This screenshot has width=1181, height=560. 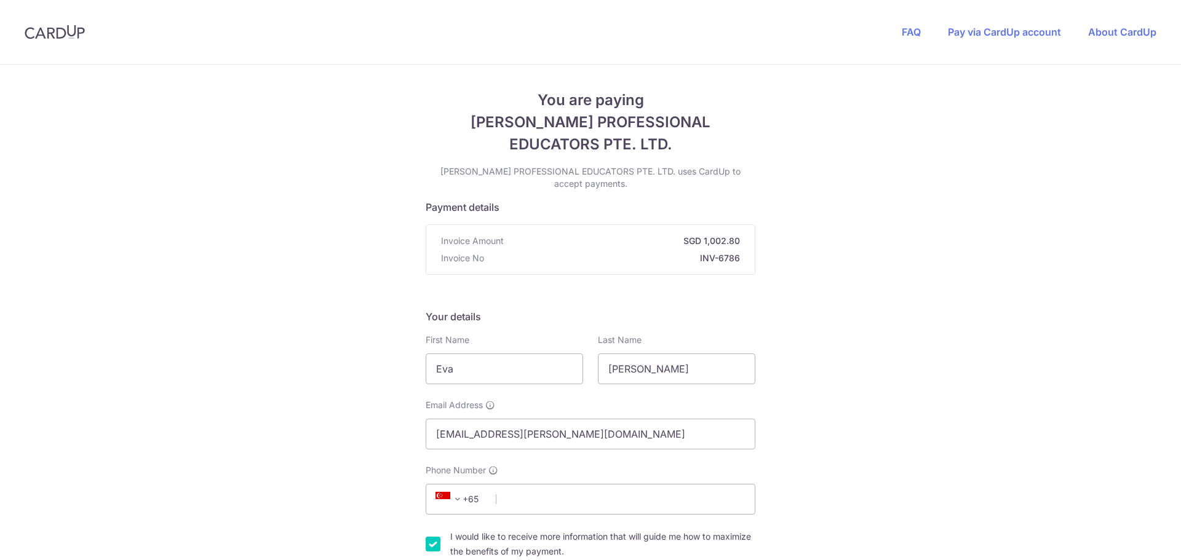 What do you see at coordinates (504, 369) in the screenshot?
I see `input: First name` at bounding box center [504, 369].